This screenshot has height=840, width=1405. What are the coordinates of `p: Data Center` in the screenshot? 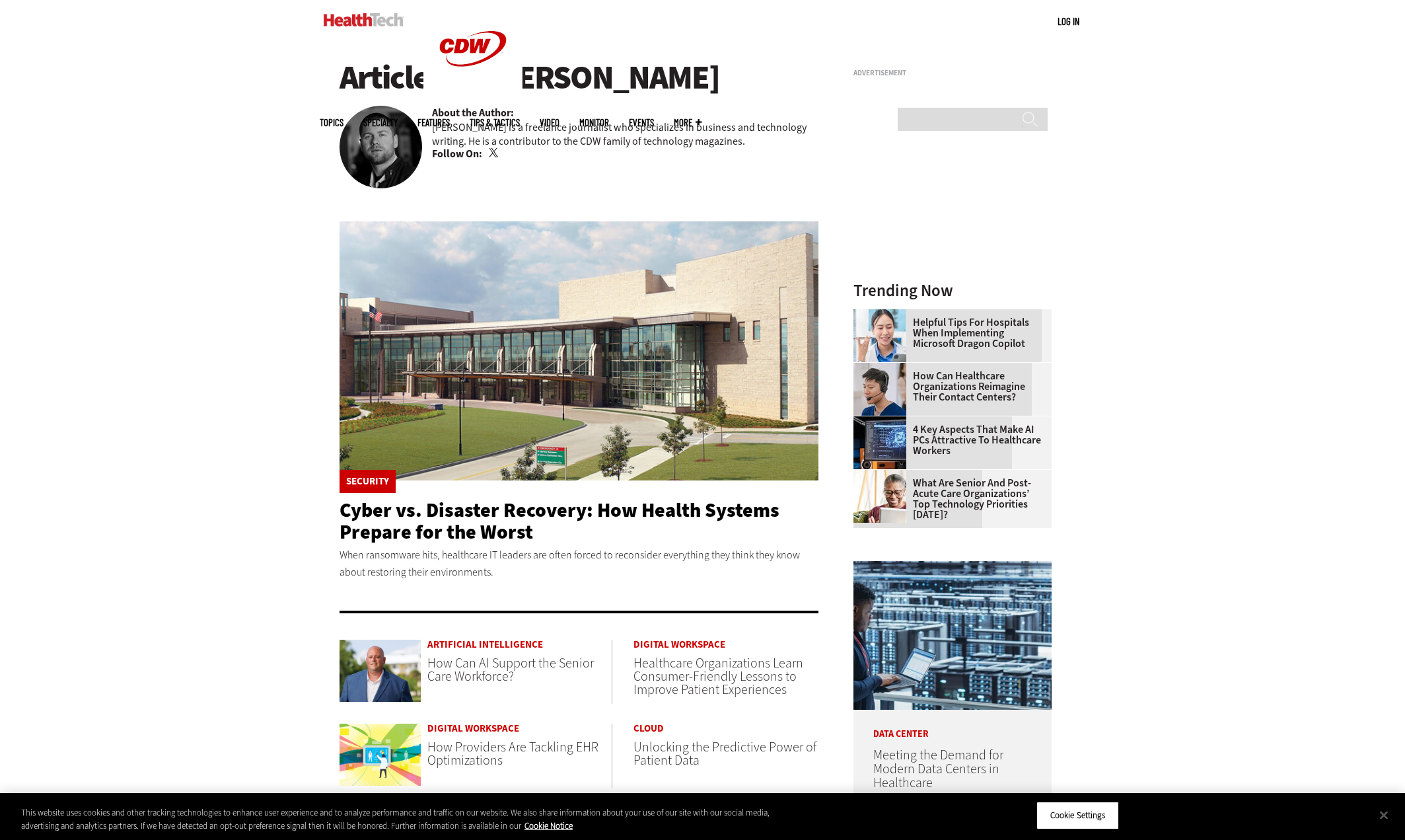 It's located at (953, 724).